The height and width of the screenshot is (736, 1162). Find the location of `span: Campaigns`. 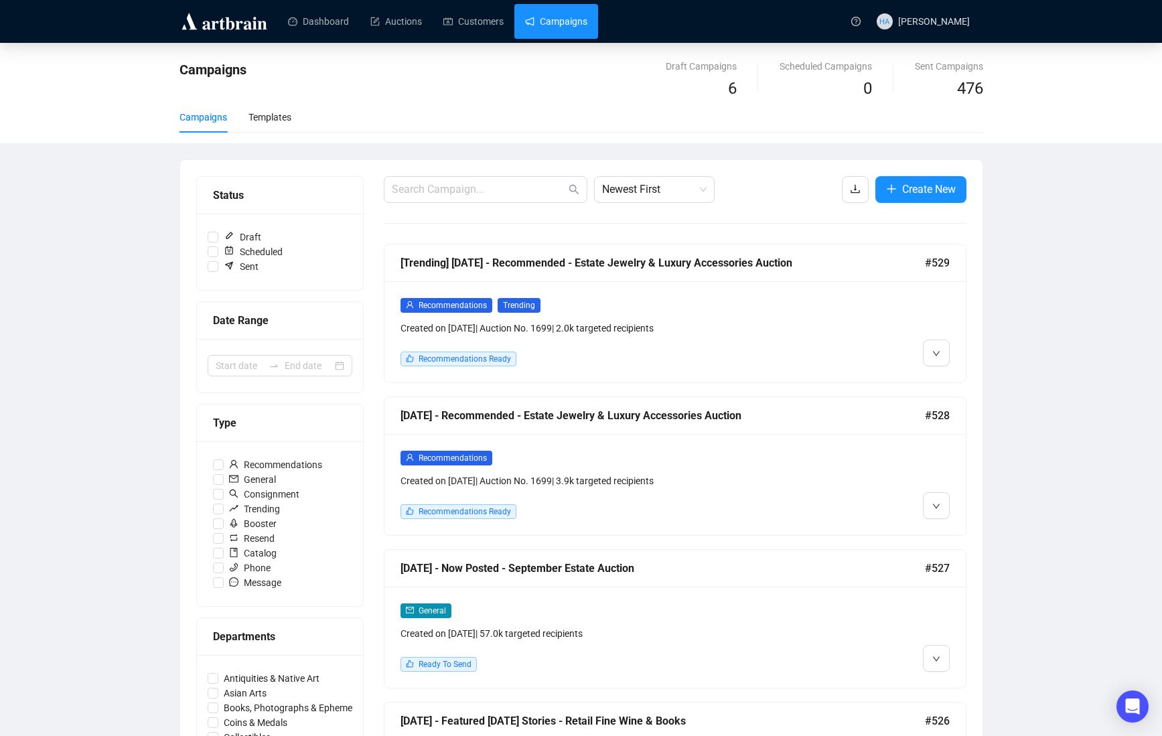

span: Campaigns is located at coordinates (213, 70).